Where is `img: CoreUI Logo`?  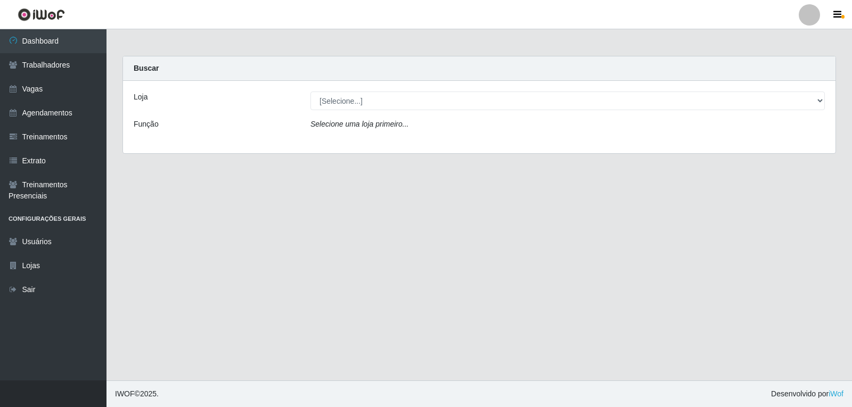 img: CoreUI Logo is located at coordinates (41, 14).